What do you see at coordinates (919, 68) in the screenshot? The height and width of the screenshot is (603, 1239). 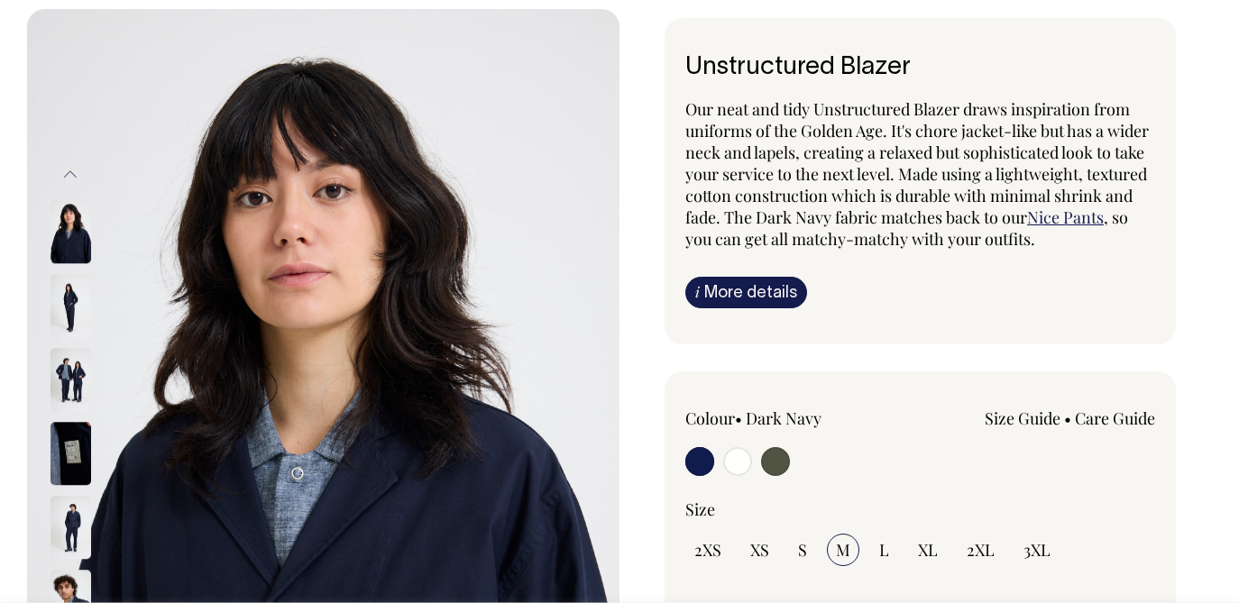 I see `h1: Unstructured Blazer` at bounding box center [919, 68].